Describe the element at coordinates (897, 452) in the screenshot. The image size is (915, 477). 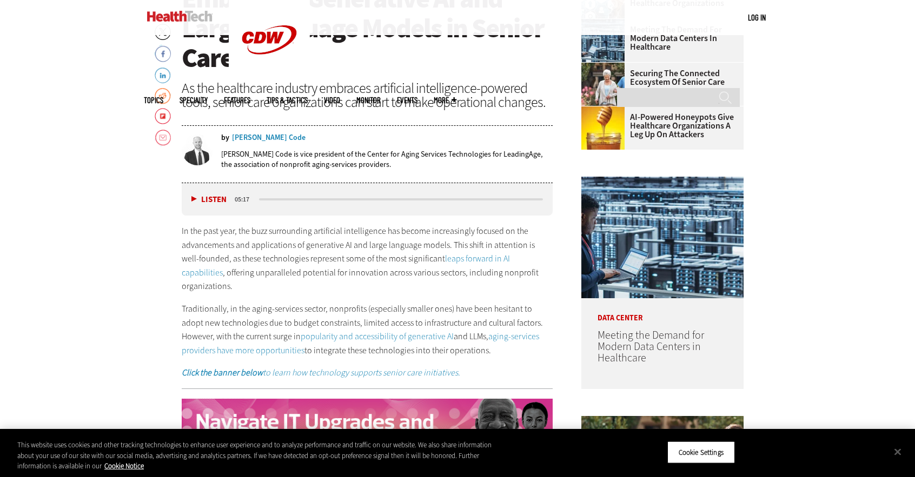
I see `button: Close` at that location.